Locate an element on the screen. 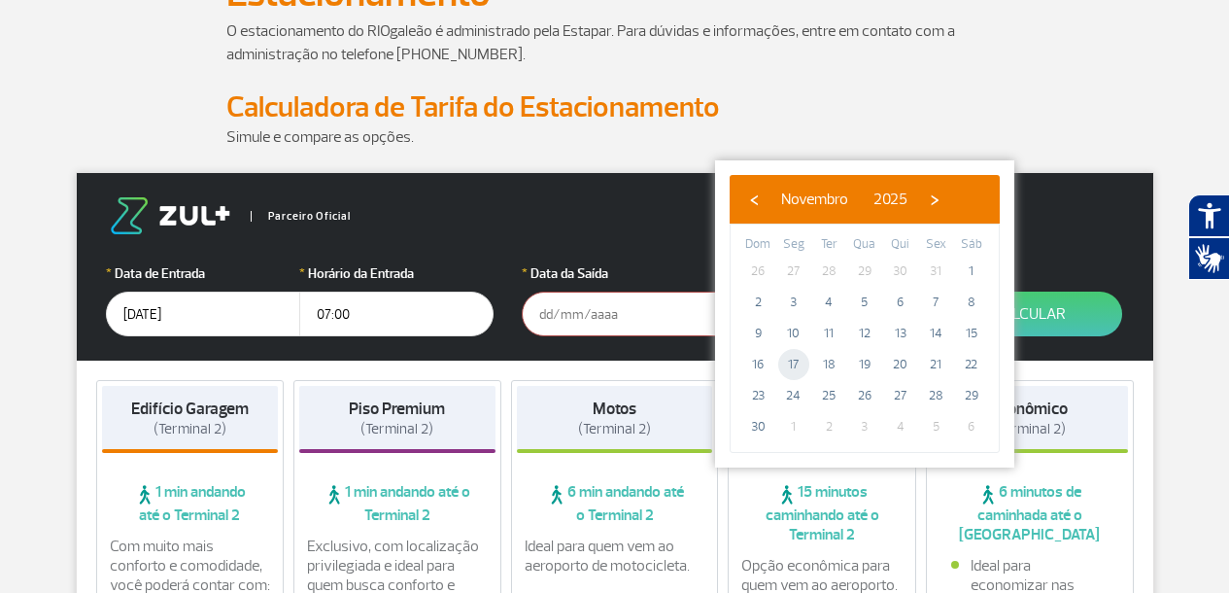  span: 24 is located at coordinates (794, 395).